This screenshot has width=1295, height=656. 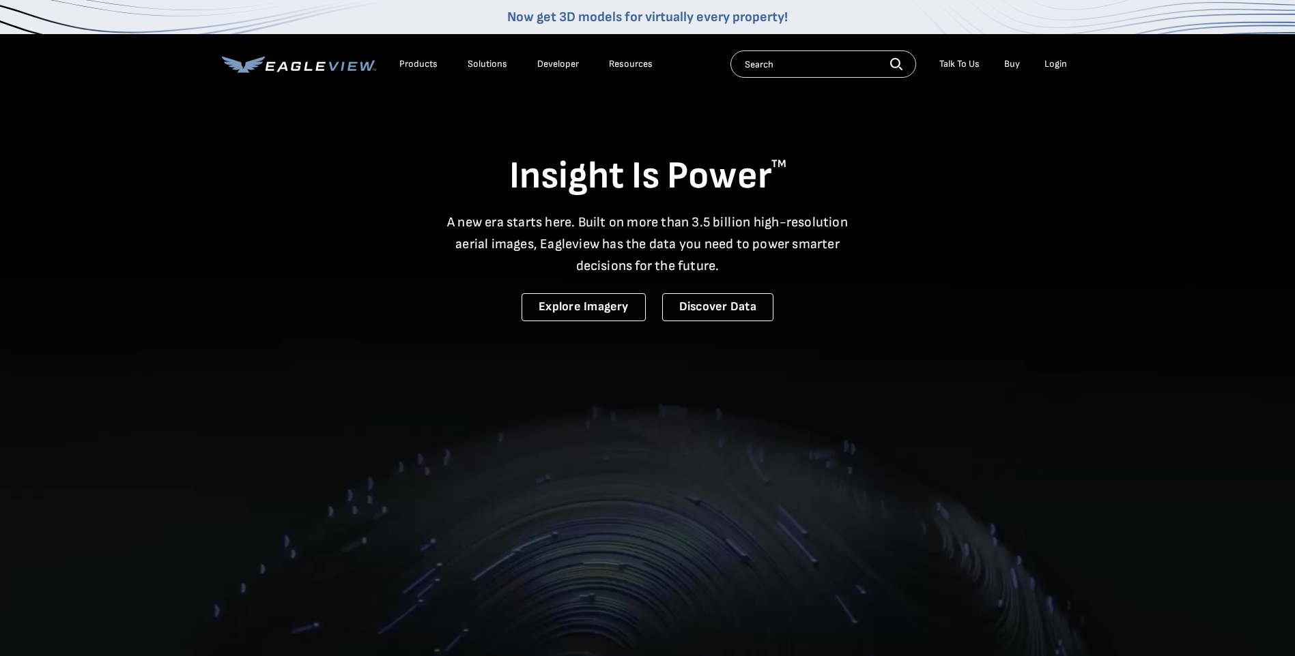 I want to click on div: Resources, so click(x=631, y=64).